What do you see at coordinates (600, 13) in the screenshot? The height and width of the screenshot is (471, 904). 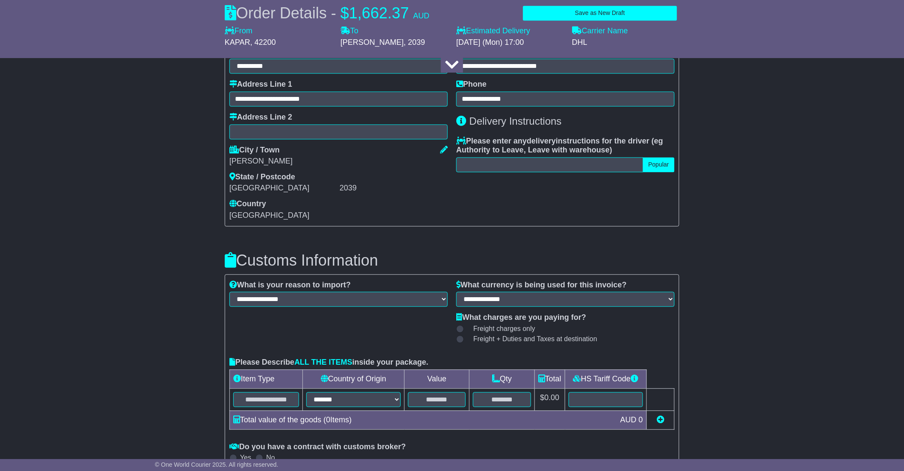 I see `button: Save as New Draft` at bounding box center [600, 13].